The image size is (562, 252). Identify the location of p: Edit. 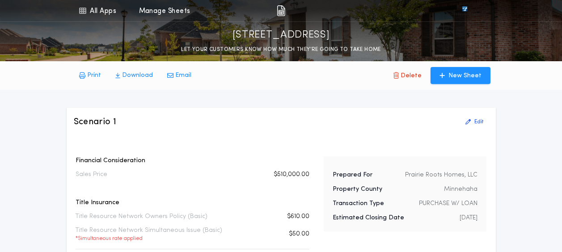
(479, 122).